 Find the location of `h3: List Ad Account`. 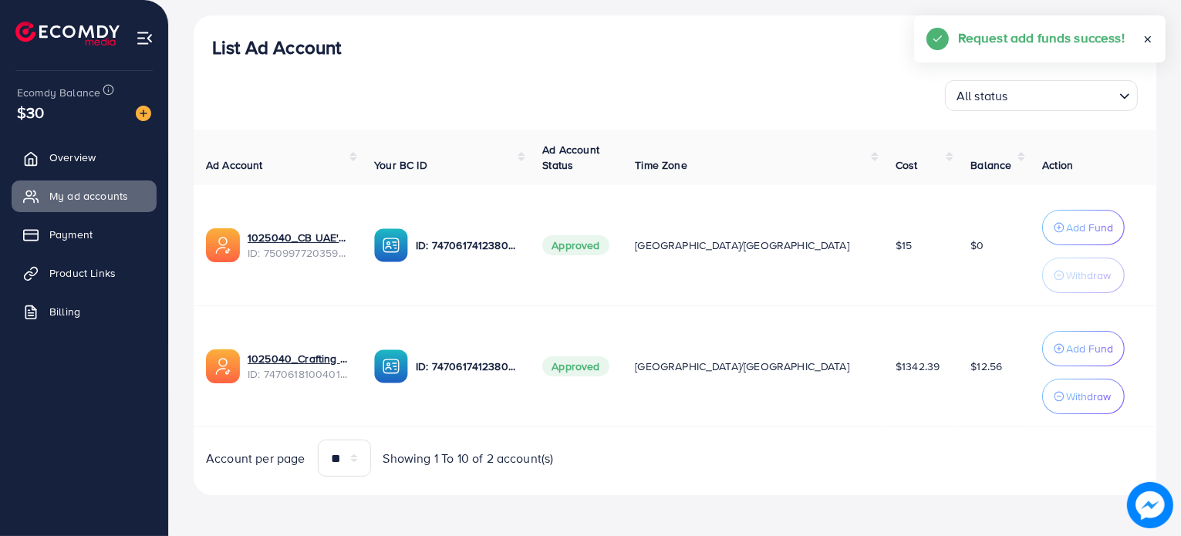

h3: List Ad Account is located at coordinates (276, 47).